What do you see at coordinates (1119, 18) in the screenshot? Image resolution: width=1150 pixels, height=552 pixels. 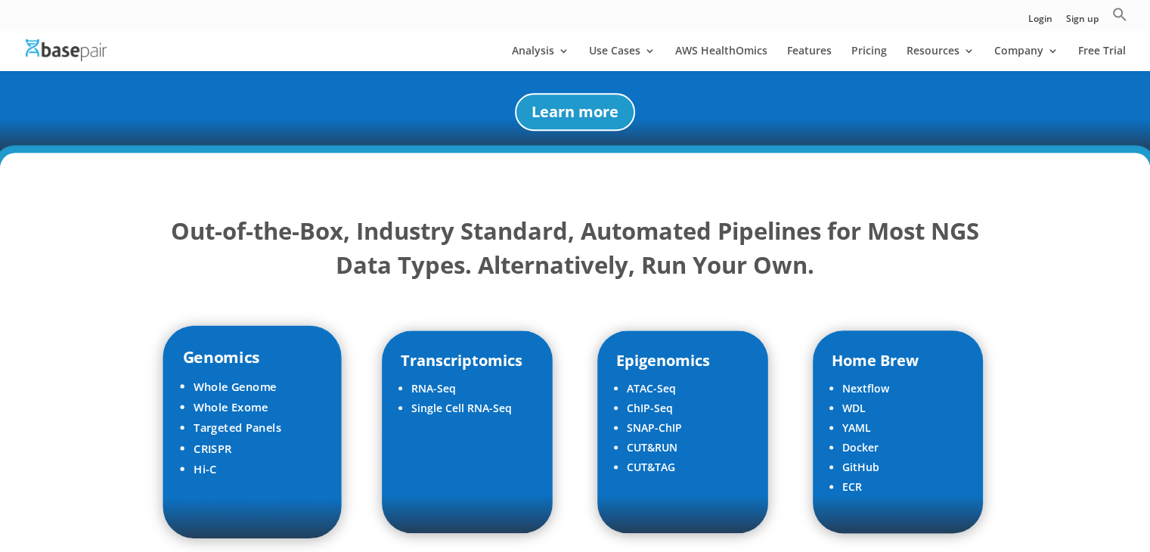 I see `a: Search Icon Link` at bounding box center [1119, 18].